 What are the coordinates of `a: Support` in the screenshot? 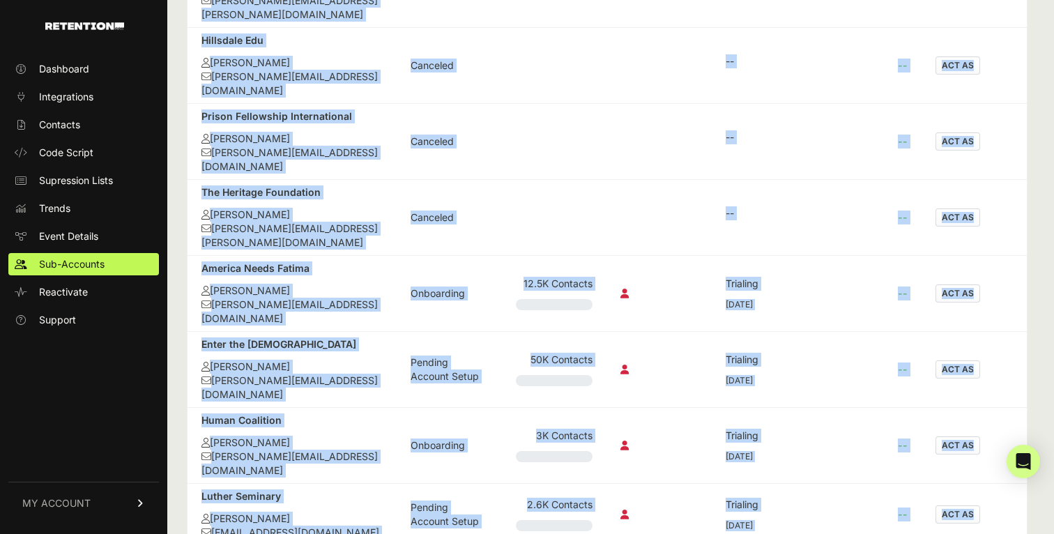 It's located at (84, 320).